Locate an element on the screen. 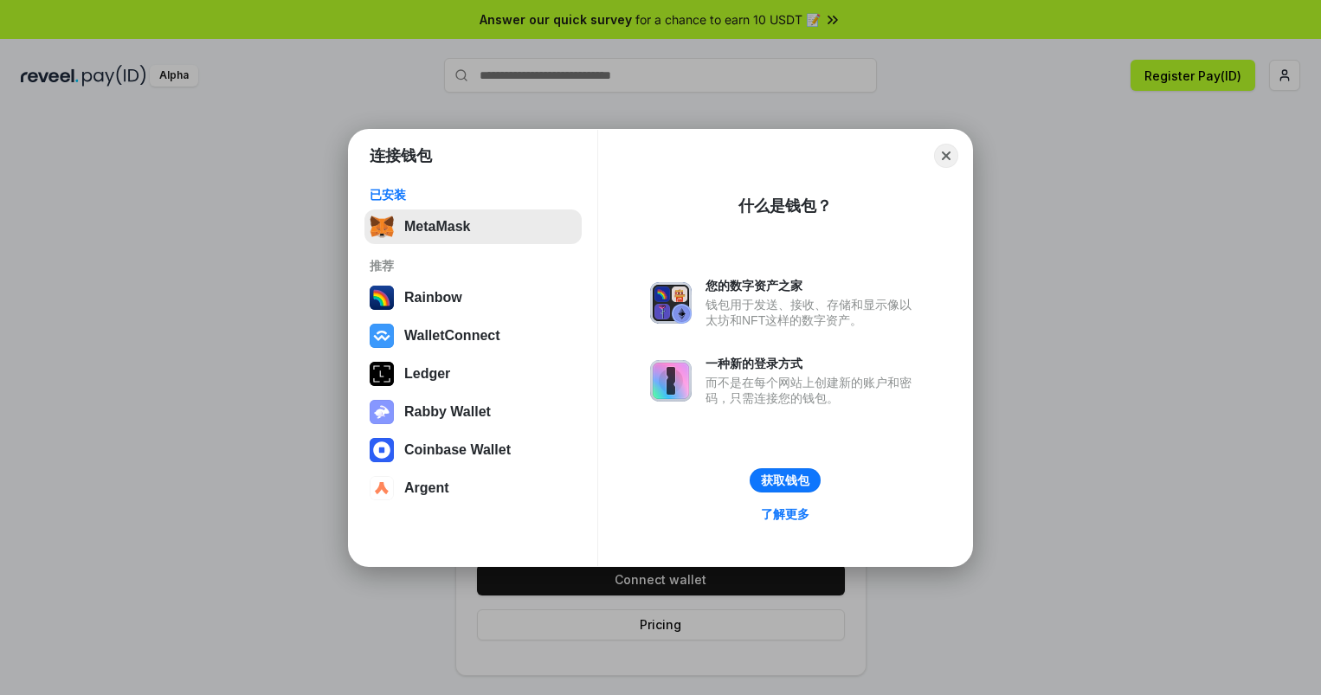  button: Close is located at coordinates (946, 156).